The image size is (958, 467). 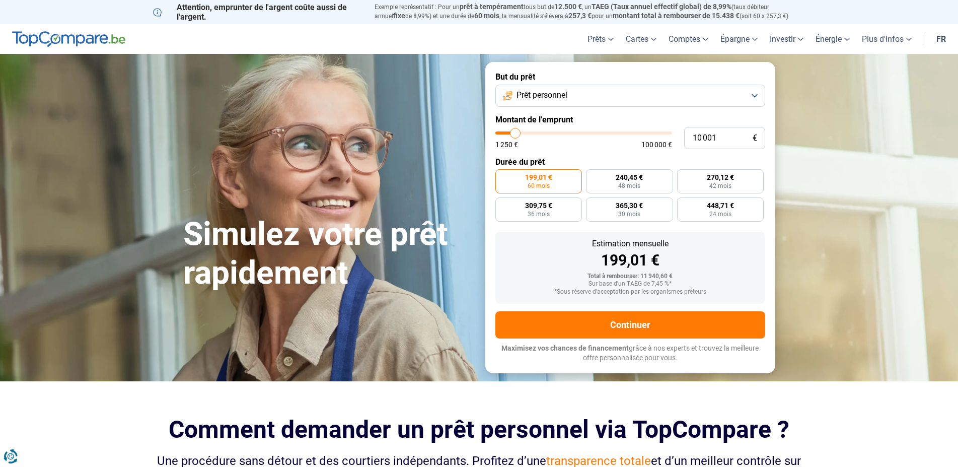 I want to click on span: 12.500 €, so click(x=568, y=7).